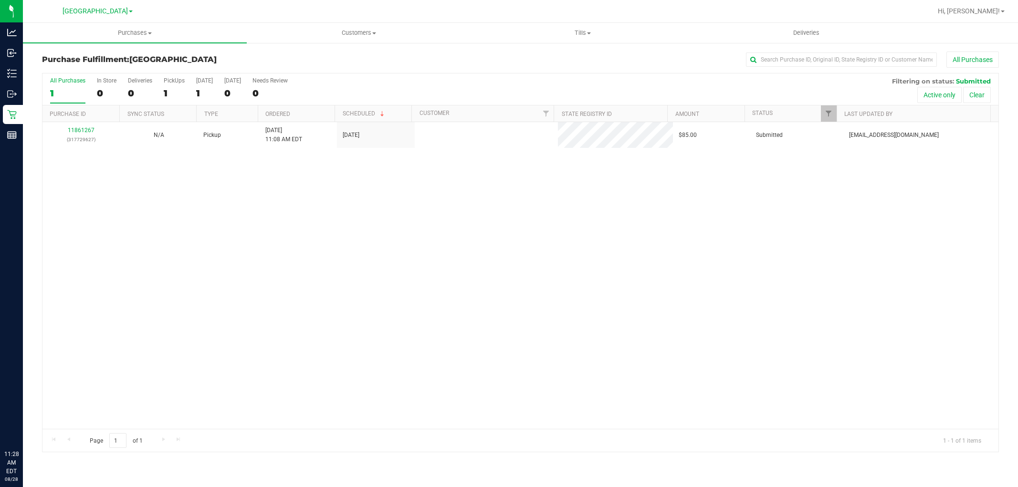 This screenshot has width=1018, height=487. What do you see at coordinates (270, 81) in the screenshot?
I see `div: Needs Review` at bounding box center [270, 81].